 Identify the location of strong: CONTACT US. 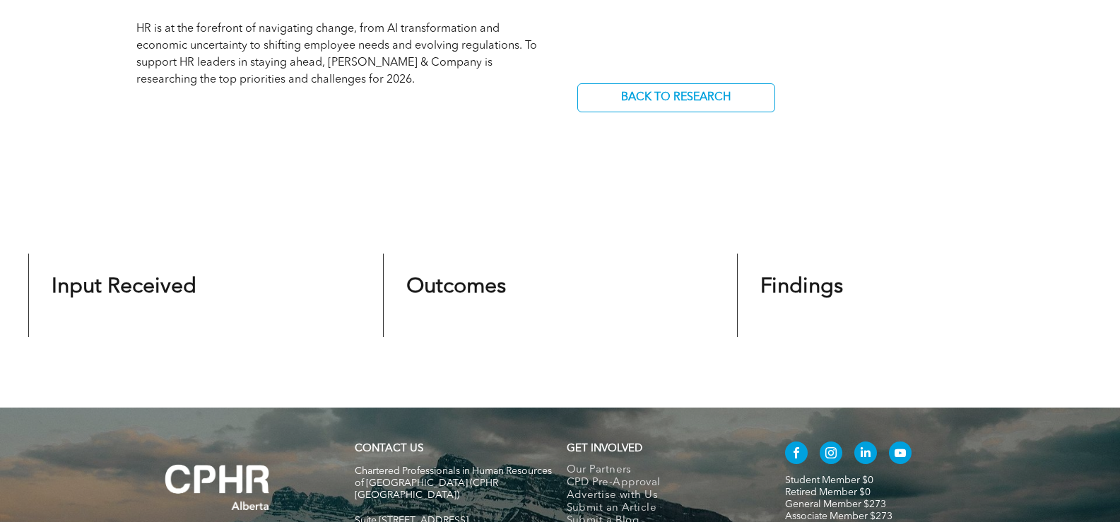
(389, 449).